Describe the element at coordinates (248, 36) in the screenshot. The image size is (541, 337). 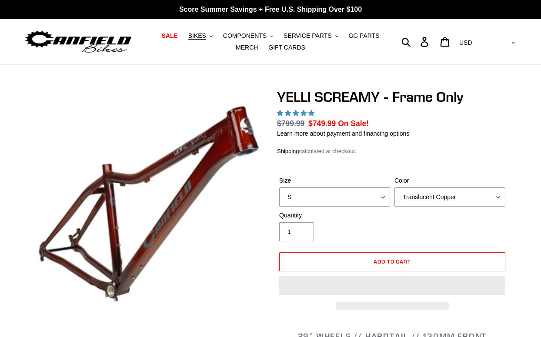
I see `button: COMPONENTS` at that location.